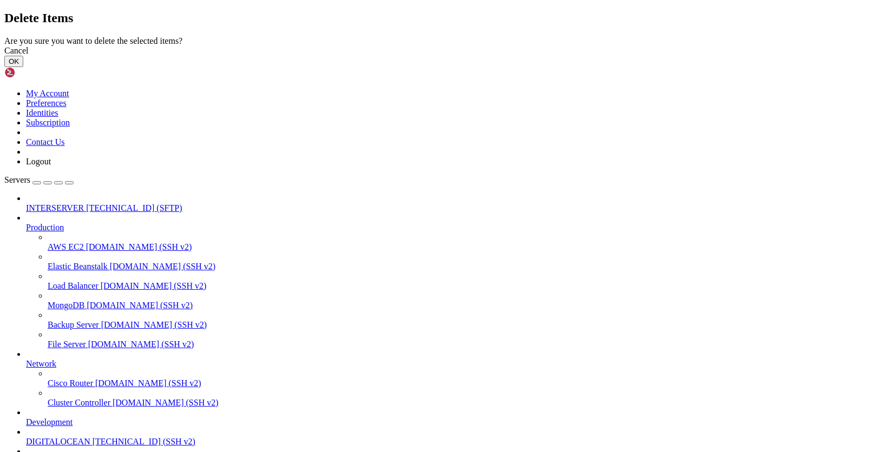 The width and height of the screenshot is (873, 452). What do you see at coordinates (17, 180) in the screenshot?
I see `span: Servers` at bounding box center [17, 180].